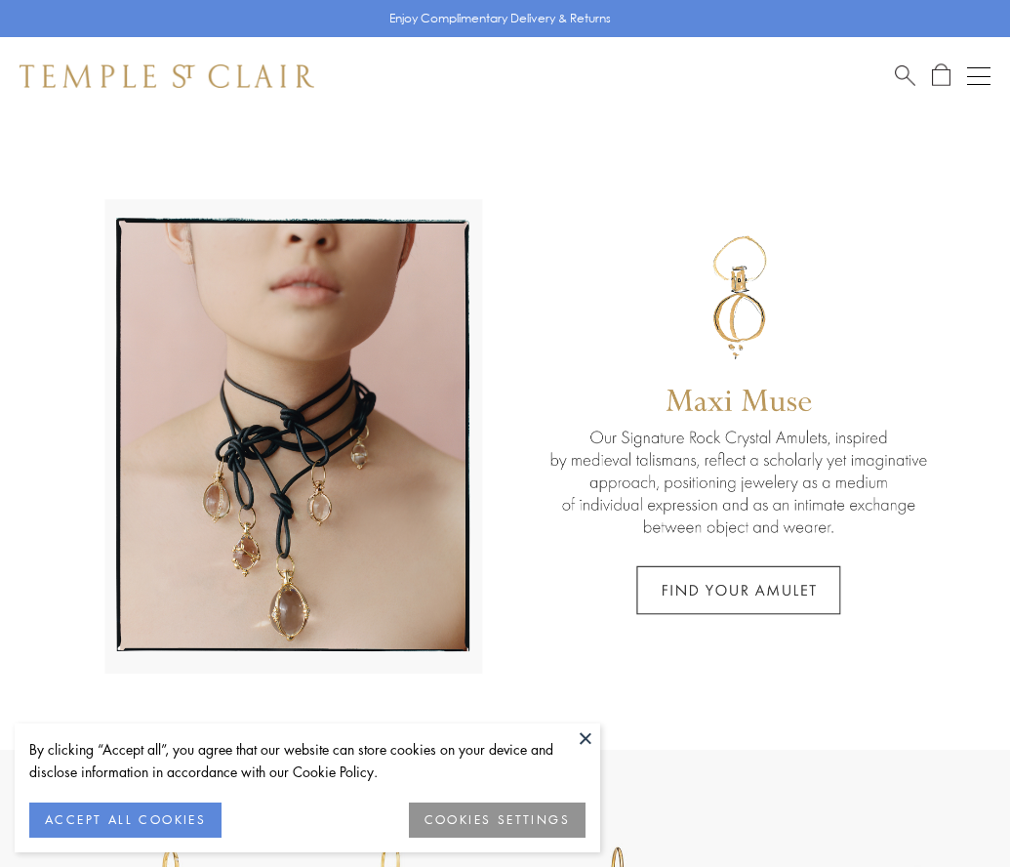  I want to click on button: Open navigation, so click(979, 76).